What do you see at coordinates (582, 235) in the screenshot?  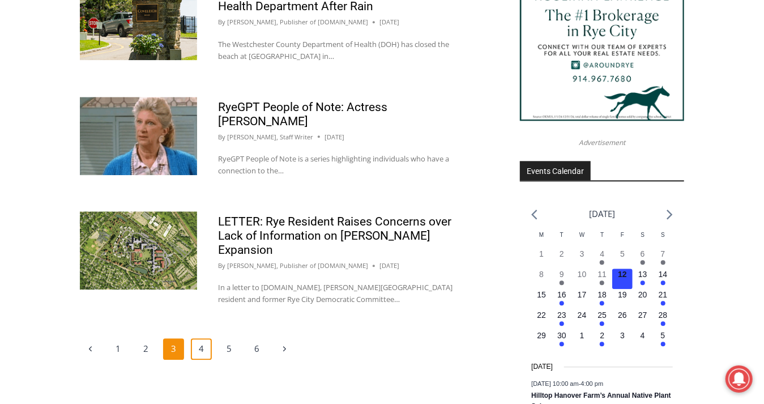 I see `span: W` at bounding box center [582, 235].